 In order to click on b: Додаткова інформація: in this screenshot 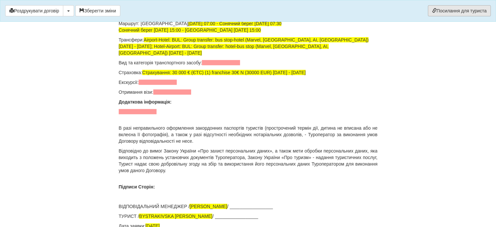, I will do `click(145, 102)`.